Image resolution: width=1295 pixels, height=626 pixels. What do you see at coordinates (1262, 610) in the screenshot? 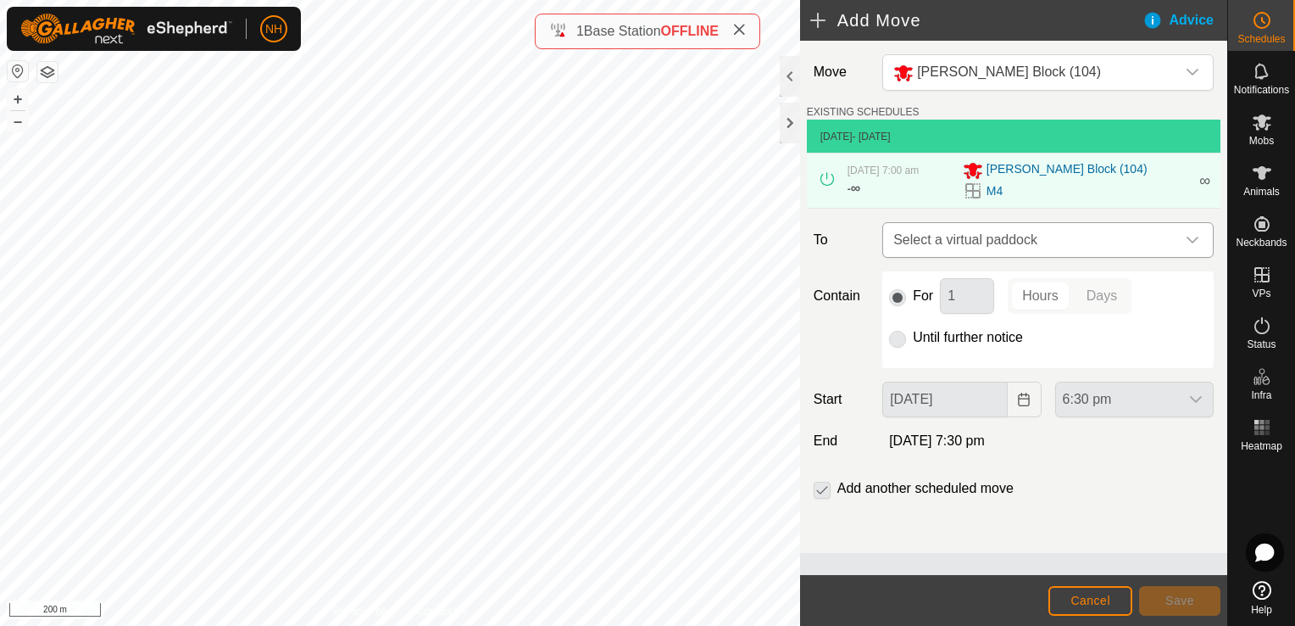
I see `span: Help` at bounding box center [1262, 610].